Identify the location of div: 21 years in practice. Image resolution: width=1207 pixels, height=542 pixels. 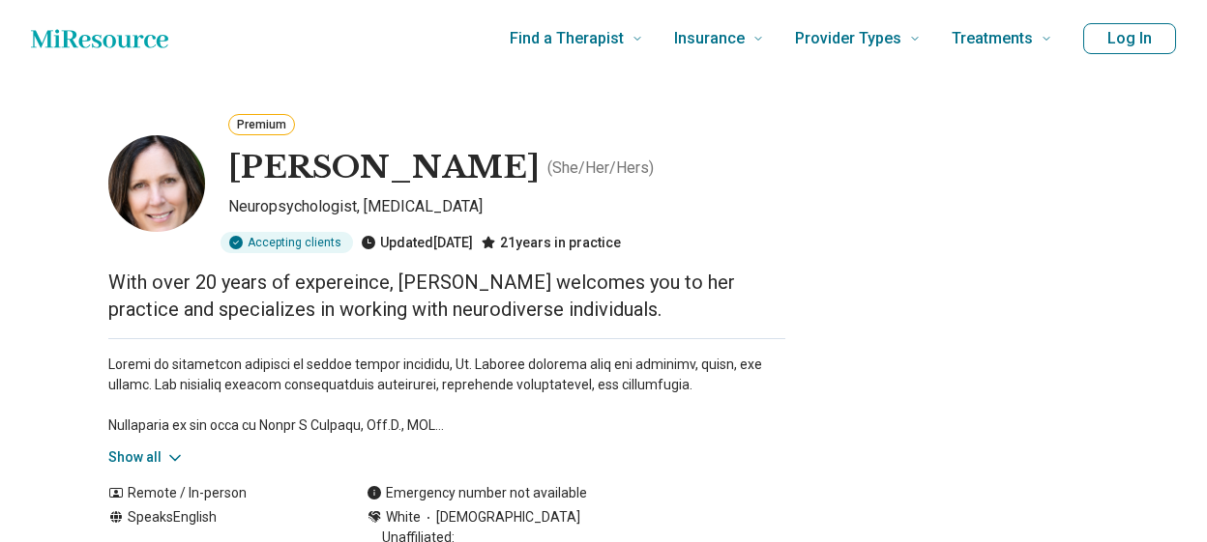
(550, 243).